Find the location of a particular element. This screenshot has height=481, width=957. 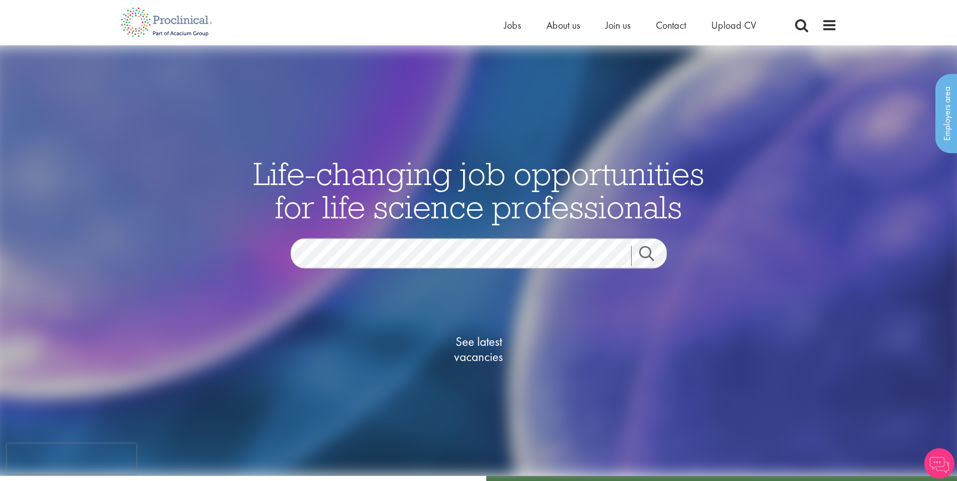

a: Contact is located at coordinates (671, 25).